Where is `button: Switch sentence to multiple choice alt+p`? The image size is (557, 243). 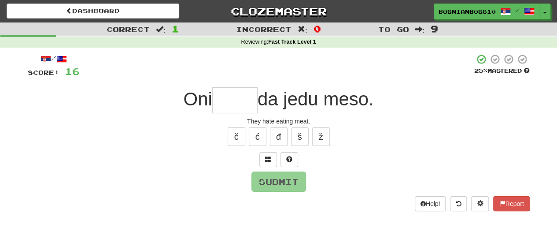 button: Switch sentence to multiple choice alt+p is located at coordinates (268, 159).